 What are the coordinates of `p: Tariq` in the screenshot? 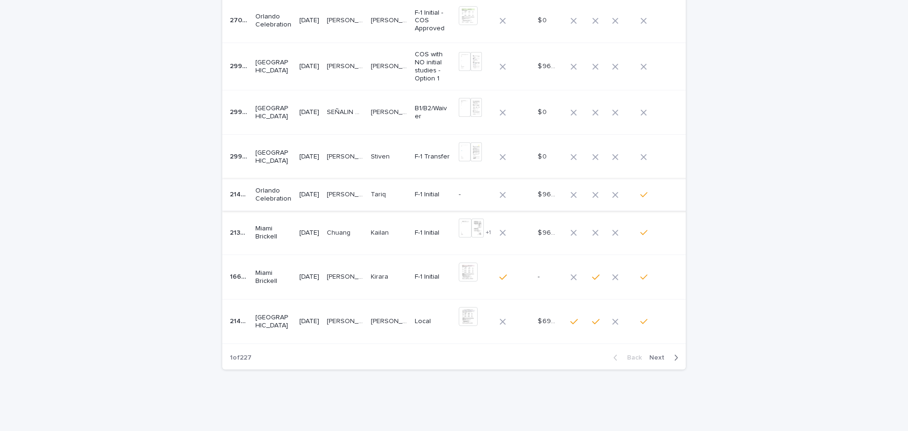 It's located at (379, 193).